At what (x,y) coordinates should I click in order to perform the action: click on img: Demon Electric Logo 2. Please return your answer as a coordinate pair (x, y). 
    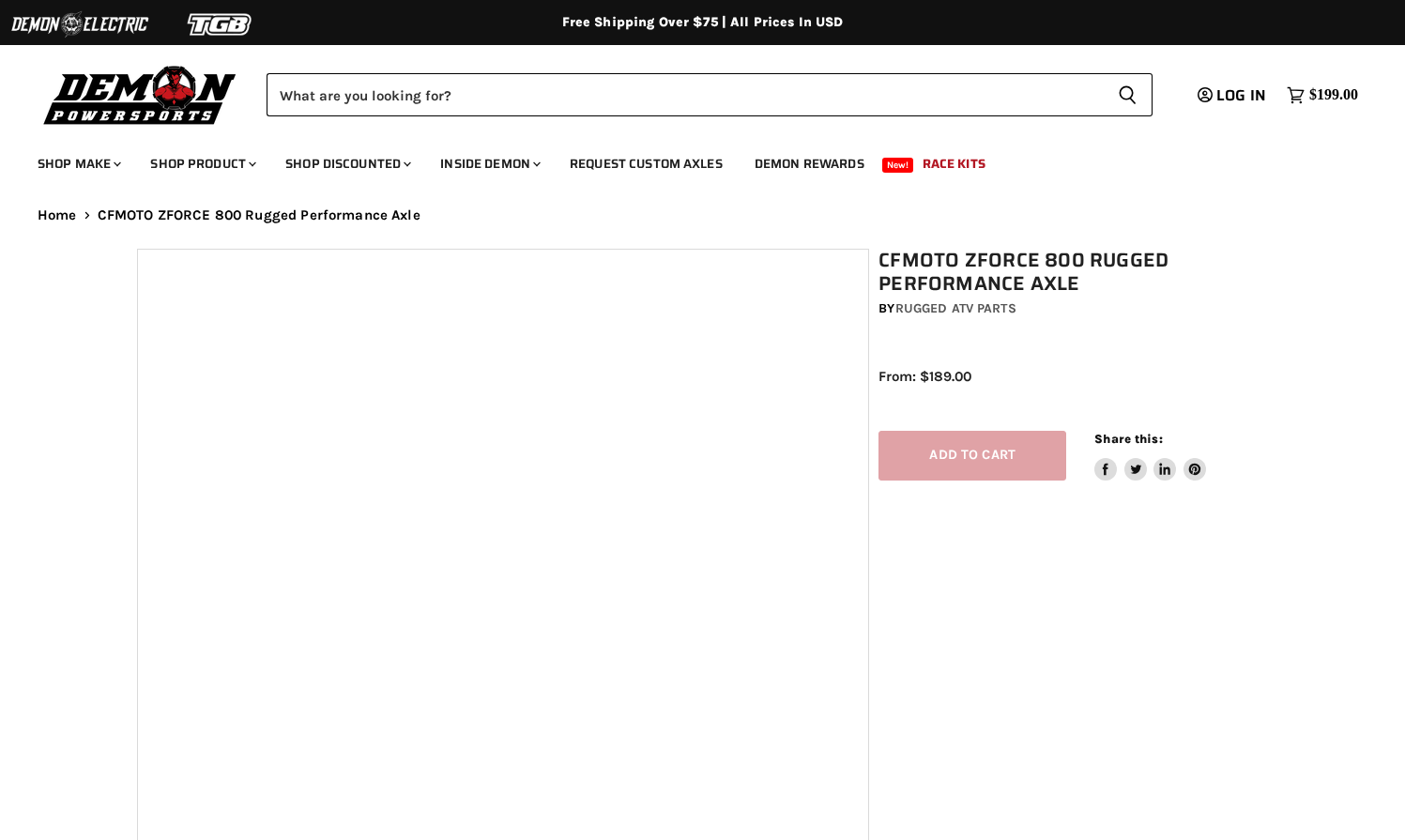
    Looking at the image, I should click on (80, 25).